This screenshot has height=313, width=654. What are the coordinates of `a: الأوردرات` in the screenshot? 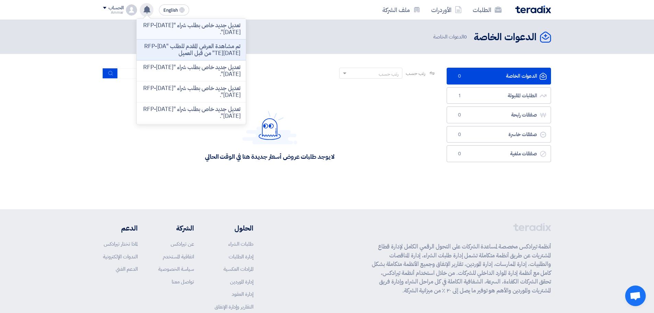 It's located at (446, 10).